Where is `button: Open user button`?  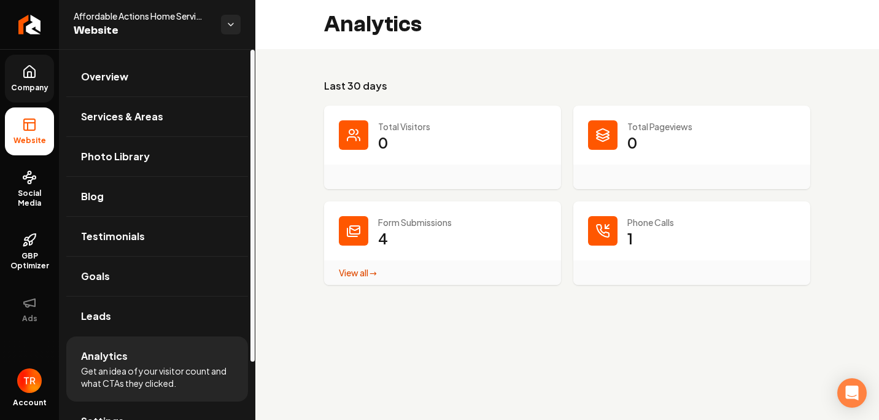 button: Open user button is located at coordinates (29, 381).